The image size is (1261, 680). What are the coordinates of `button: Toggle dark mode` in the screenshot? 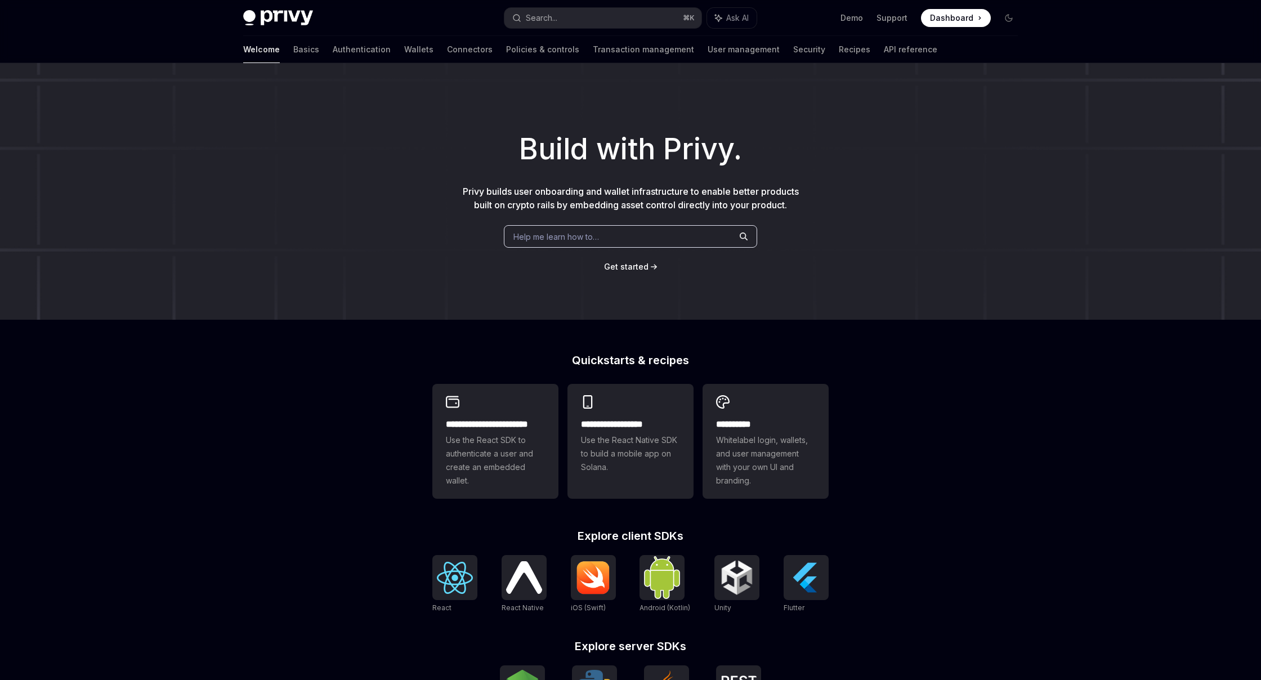 It's located at (1009, 18).